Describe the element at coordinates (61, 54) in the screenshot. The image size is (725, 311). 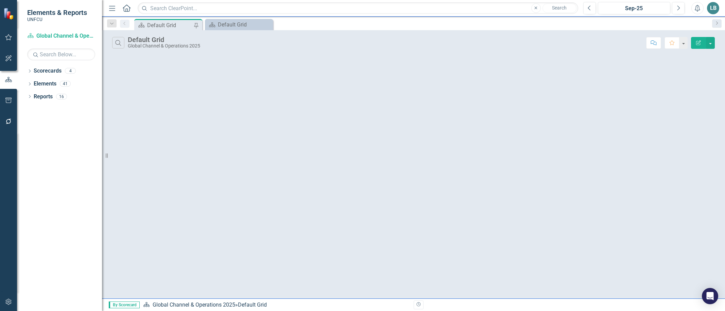
I see `input: Search Below...` at that location.